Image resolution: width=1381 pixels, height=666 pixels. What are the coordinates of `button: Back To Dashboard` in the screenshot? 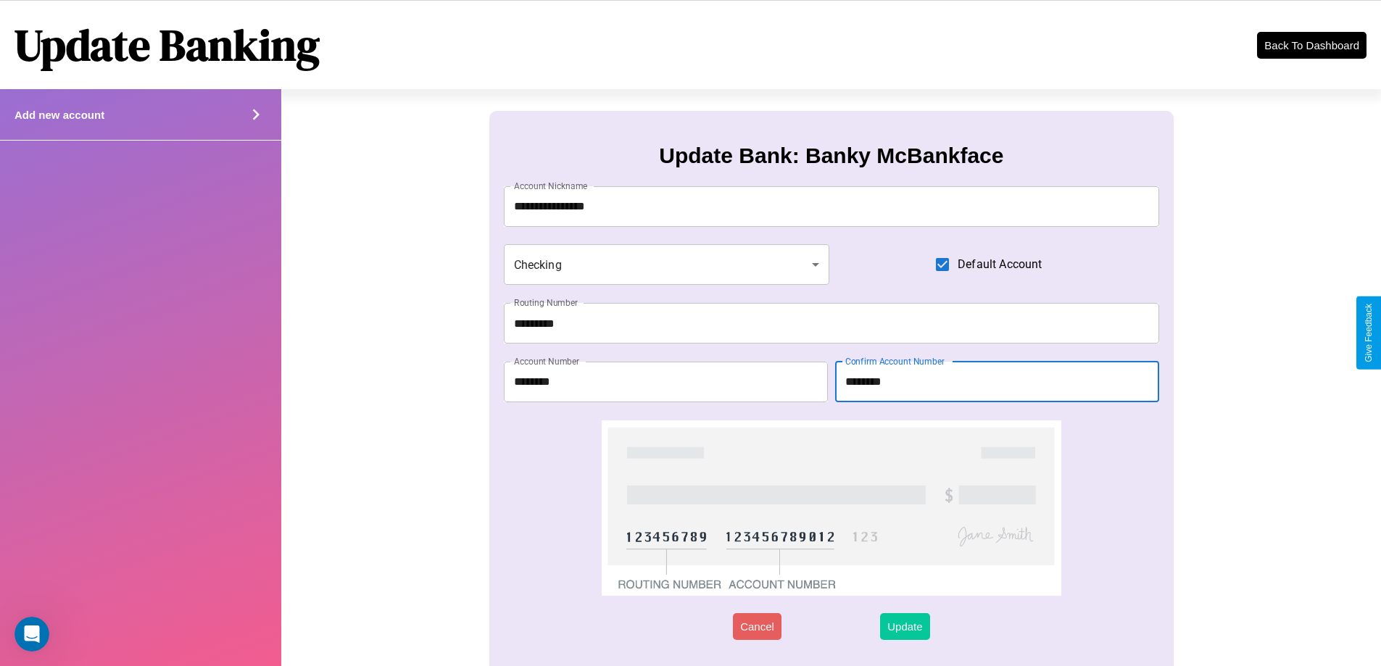 It's located at (1312, 45).